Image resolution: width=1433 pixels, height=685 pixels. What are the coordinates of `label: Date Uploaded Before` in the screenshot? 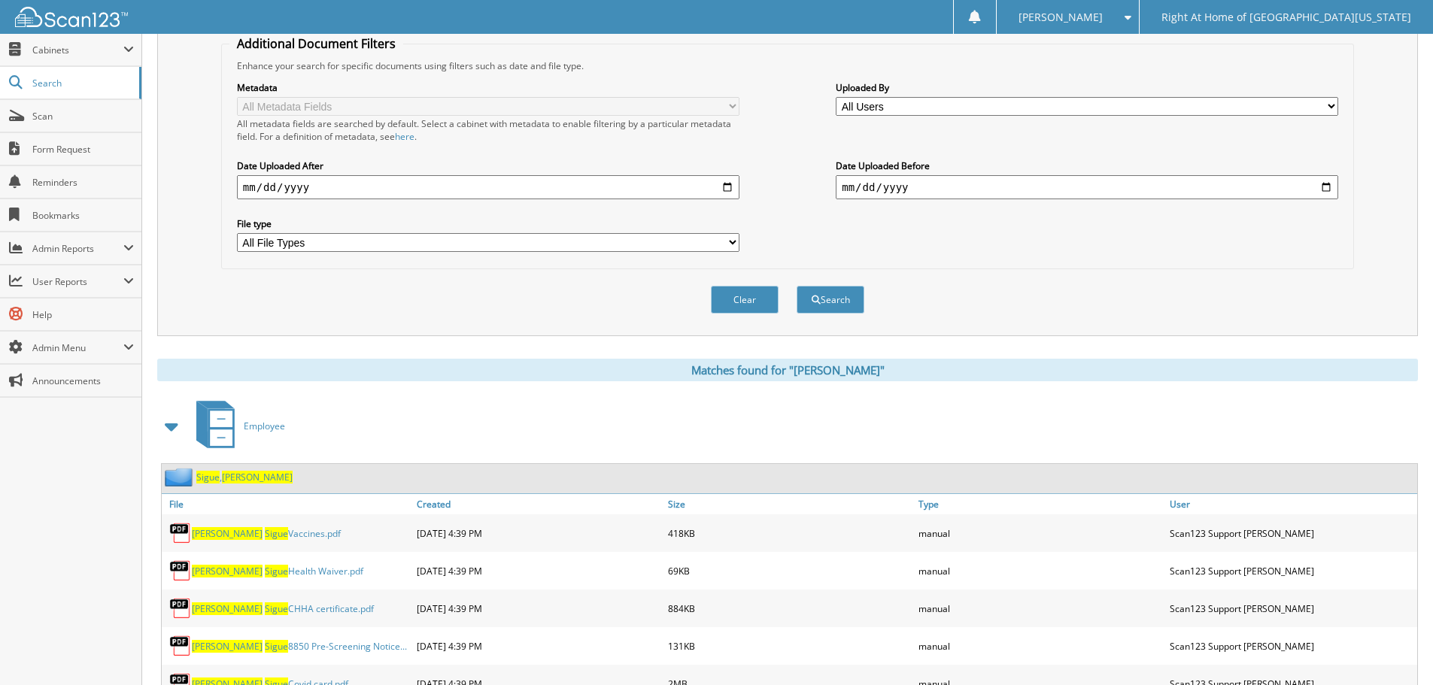 It's located at (1087, 165).